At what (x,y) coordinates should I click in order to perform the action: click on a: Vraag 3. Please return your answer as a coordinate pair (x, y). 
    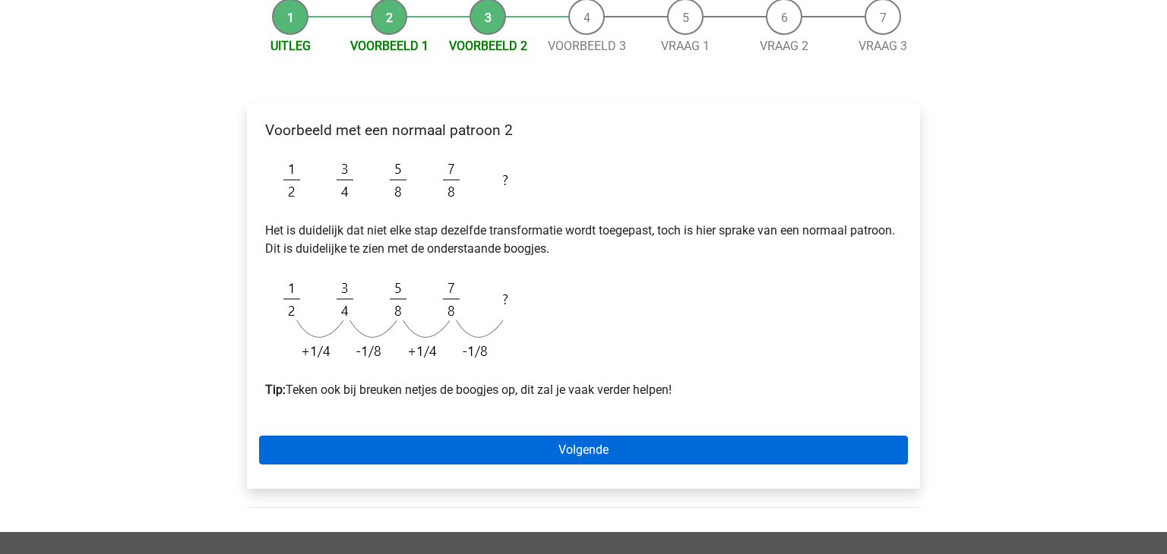
    Looking at the image, I should click on (883, 46).